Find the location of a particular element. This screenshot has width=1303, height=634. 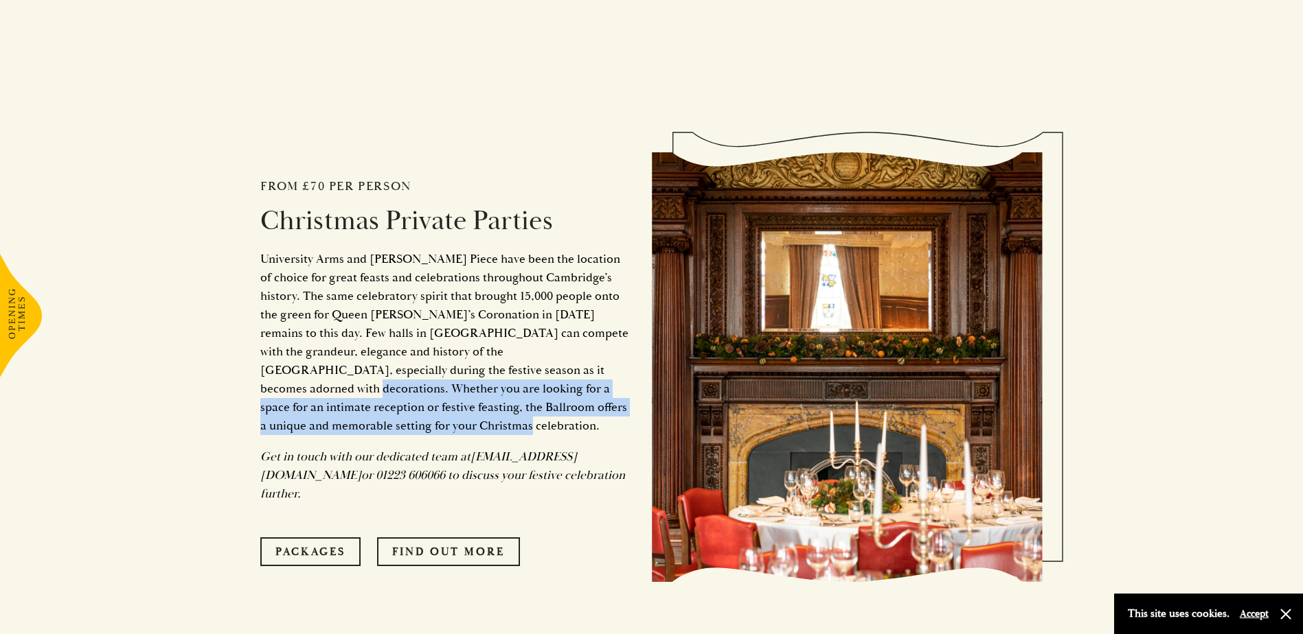

a: Packages is located at coordinates (310, 552).